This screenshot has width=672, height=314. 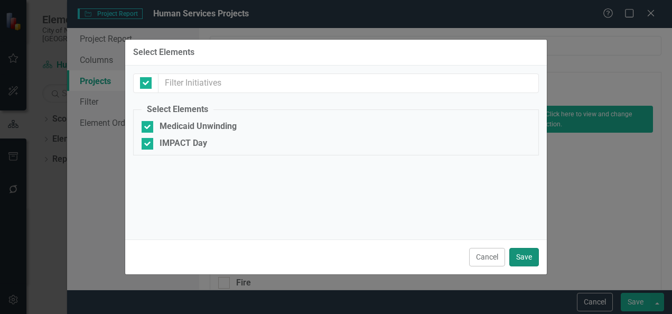 I want to click on button: Cancel, so click(x=487, y=257).